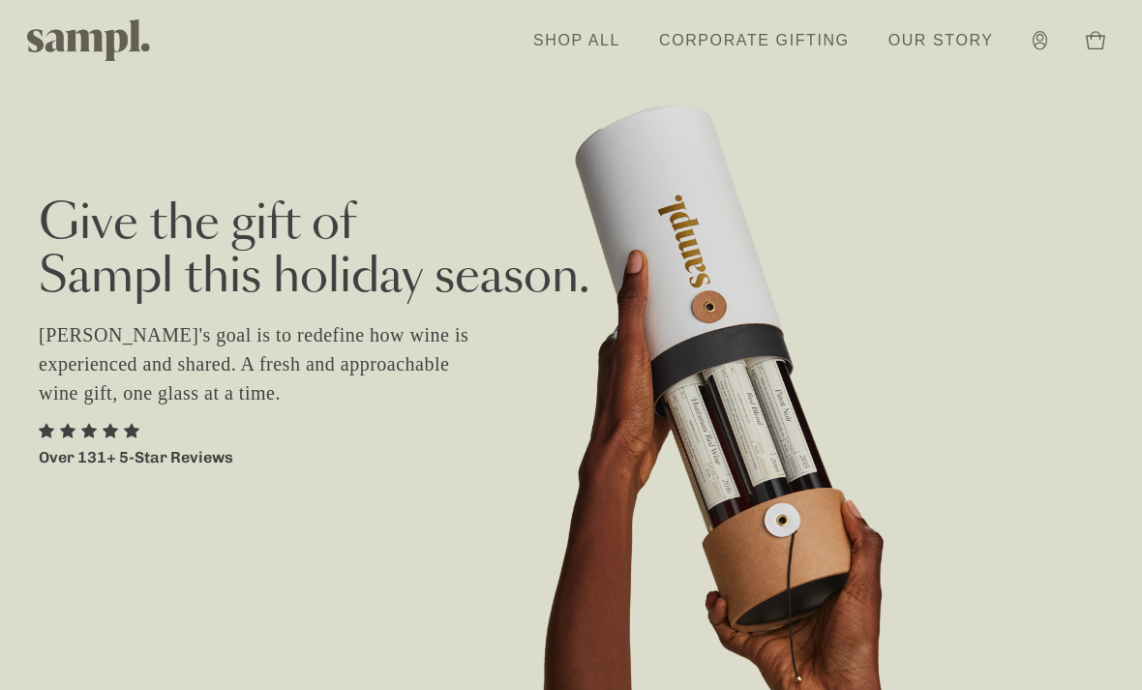 This screenshot has height=690, width=1142. Describe the element at coordinates (89, 40) in the screenshot. I see `img: Sampl logo` at that location.